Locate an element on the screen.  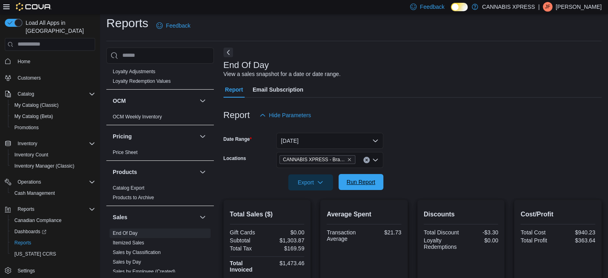
span: Sales by Day is located at coordinates (127, 262).